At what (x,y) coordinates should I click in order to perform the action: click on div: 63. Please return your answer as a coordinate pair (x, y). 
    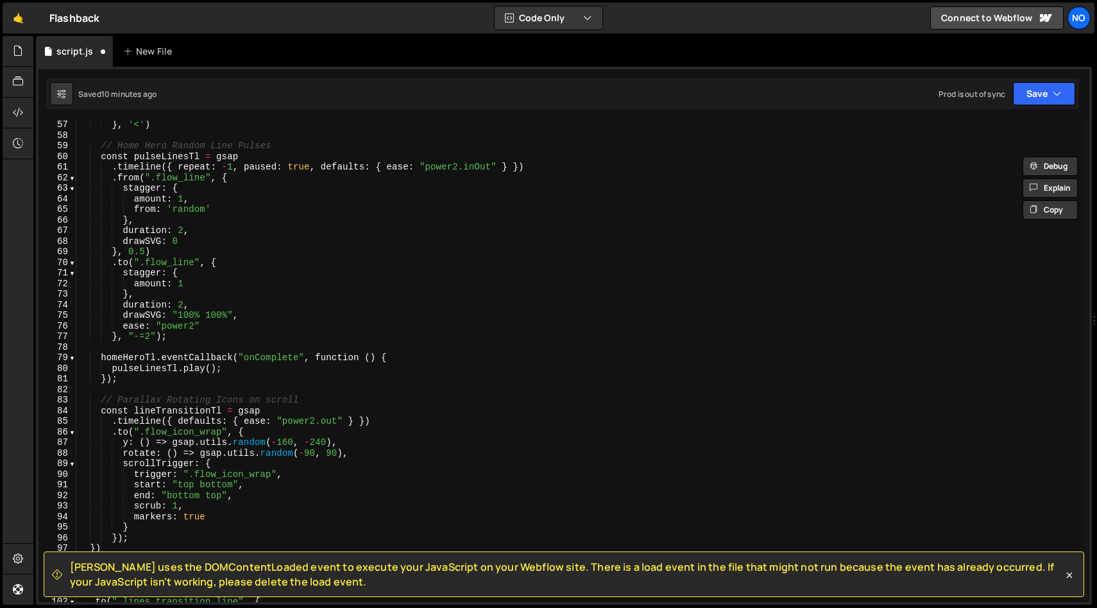
    Looking at the image, I should click on (57, 188).